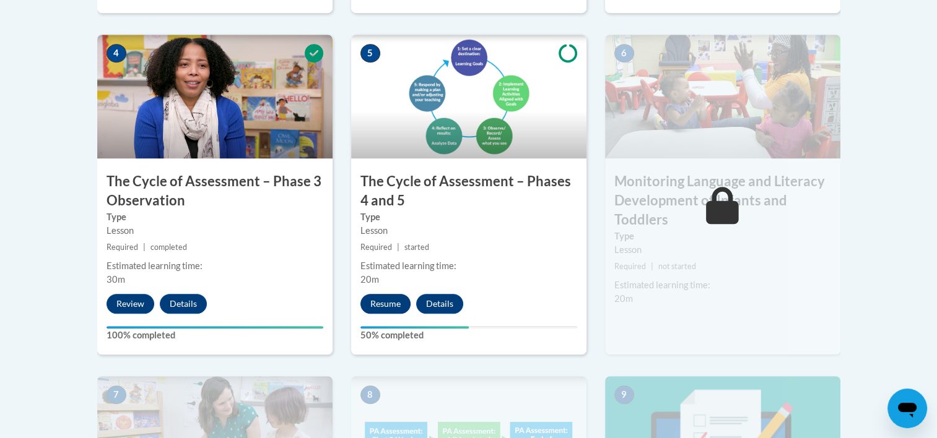 Image resolution: width=937 pixels, height=438 pixels. What do you see at coordinates (116, 395) in the screenshot?
I see `span: 7` at bounding box center [116, 395].